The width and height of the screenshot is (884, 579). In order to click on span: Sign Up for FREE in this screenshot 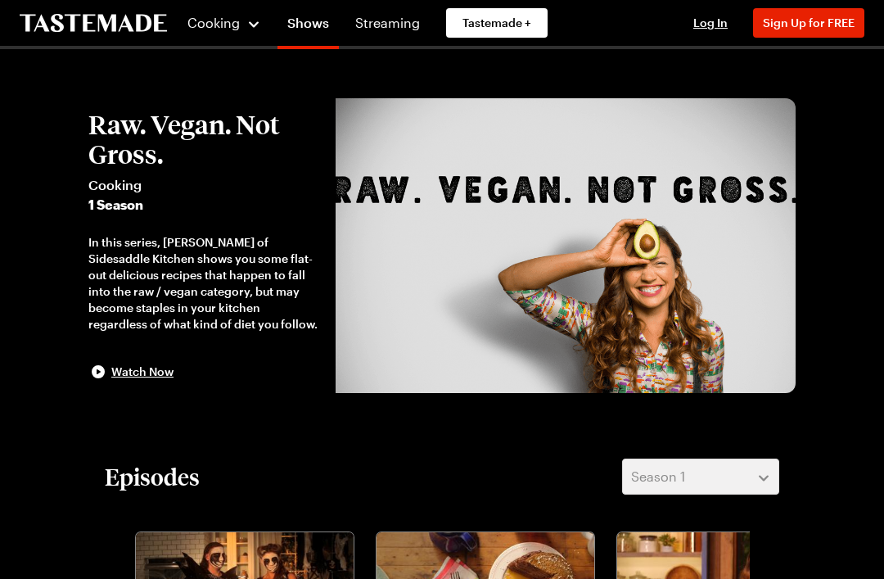, I will do `click(809, 22)`.